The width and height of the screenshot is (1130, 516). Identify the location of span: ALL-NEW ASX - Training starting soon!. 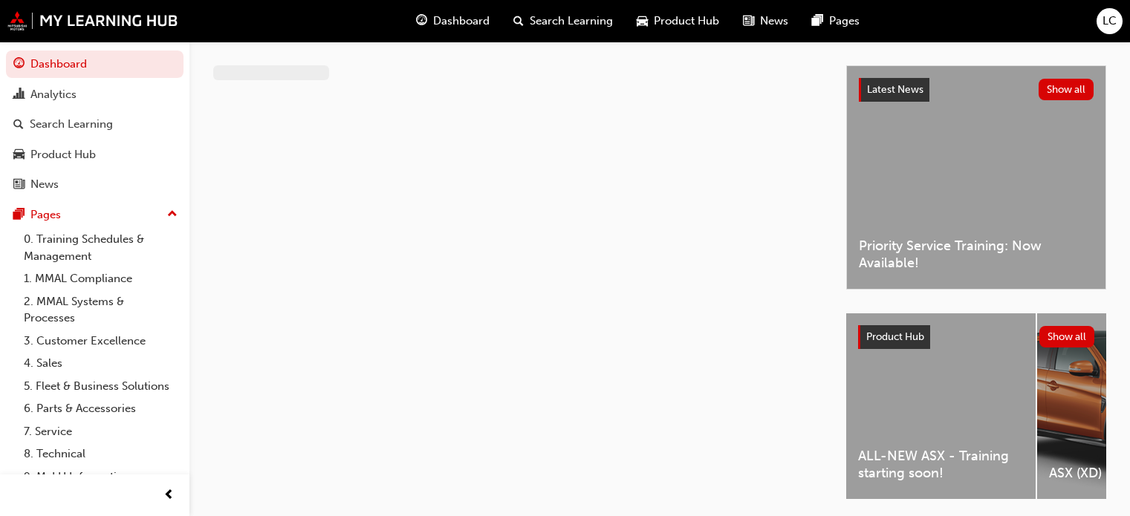
(941, 464).